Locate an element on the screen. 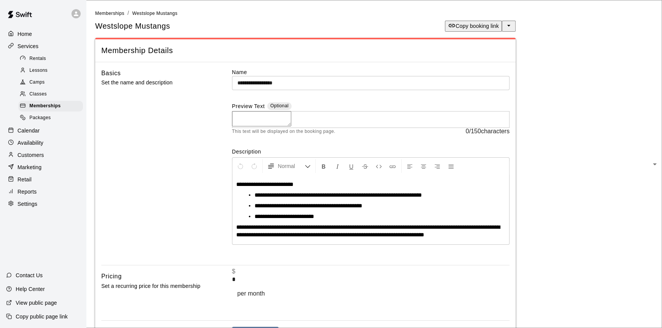  div: split button is located at coordinates (480, 26).